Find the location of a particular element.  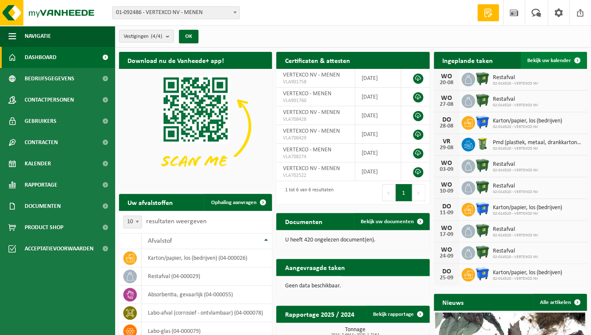

a: Bekijk rapportage is located at coordinates (398, 314).